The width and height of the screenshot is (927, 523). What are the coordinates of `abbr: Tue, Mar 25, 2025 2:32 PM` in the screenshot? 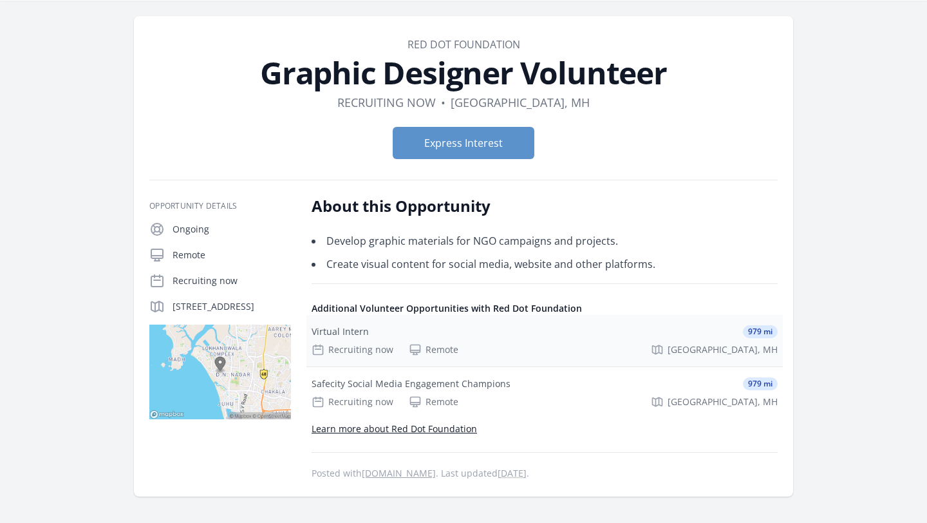 It's located at (512, 473).